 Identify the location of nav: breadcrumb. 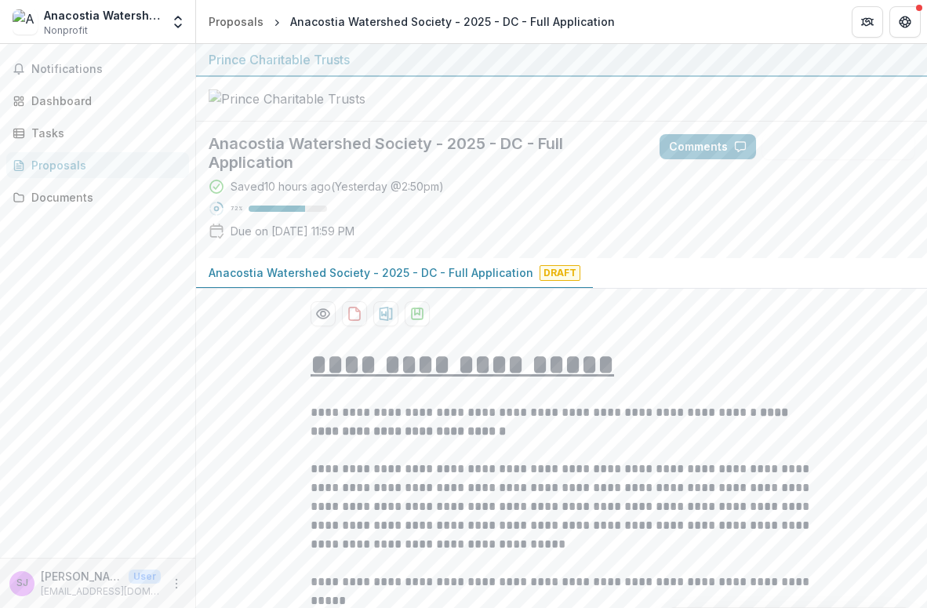
(412, 21).